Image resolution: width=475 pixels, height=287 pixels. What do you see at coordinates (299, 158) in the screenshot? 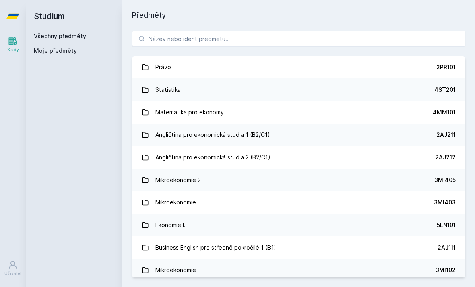
I see `a: Angličtina pro ekonomická studia 2 (B2/C1) 2AJ212` at bounding box center [299, 158].